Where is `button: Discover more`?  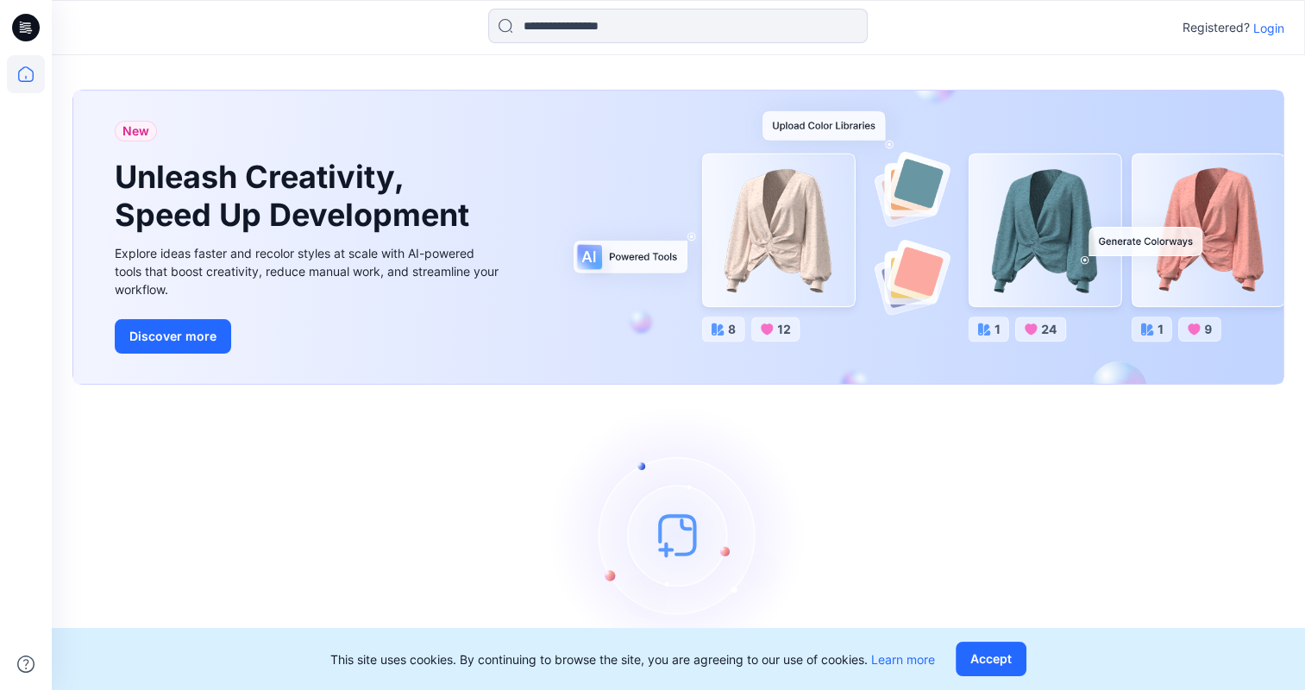
button: Discover more is located at coordinates (173, 336).